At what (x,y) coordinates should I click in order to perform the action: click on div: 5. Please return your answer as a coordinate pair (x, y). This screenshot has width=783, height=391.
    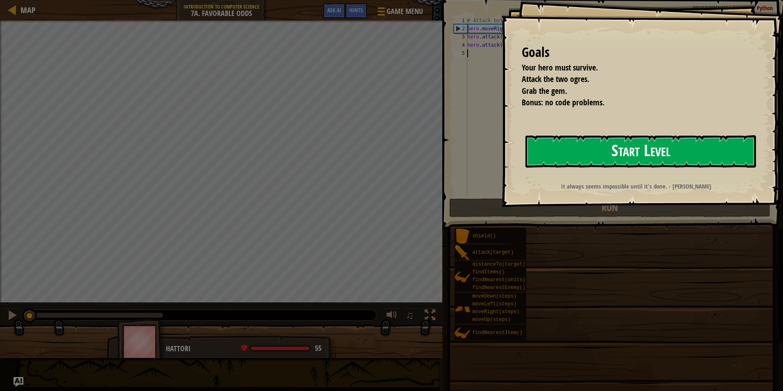
    Looking at the image, I should click on (460, 53).